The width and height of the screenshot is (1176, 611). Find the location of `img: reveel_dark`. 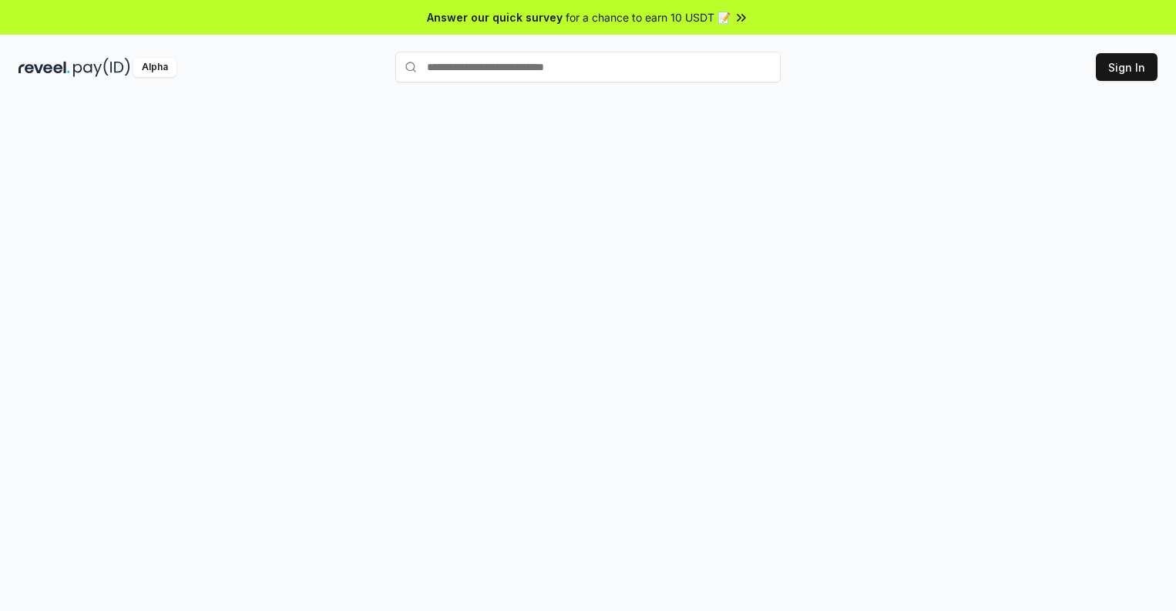

img: reveel_dark is located at coordinates (44, 67).